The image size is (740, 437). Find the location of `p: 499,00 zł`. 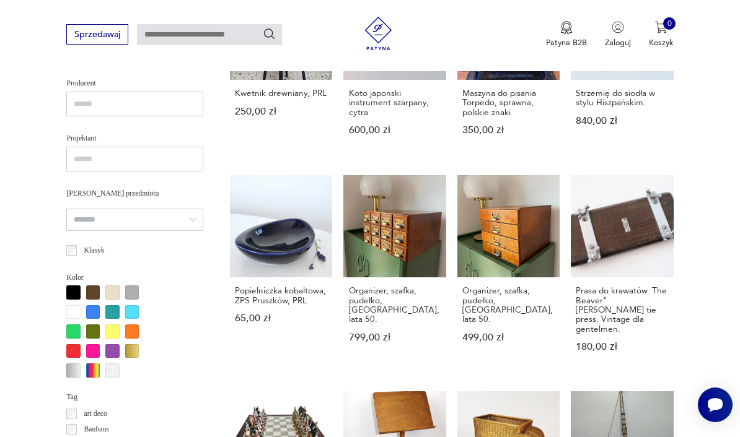

p: 499,00 zł is located at coordinates (508, 338).